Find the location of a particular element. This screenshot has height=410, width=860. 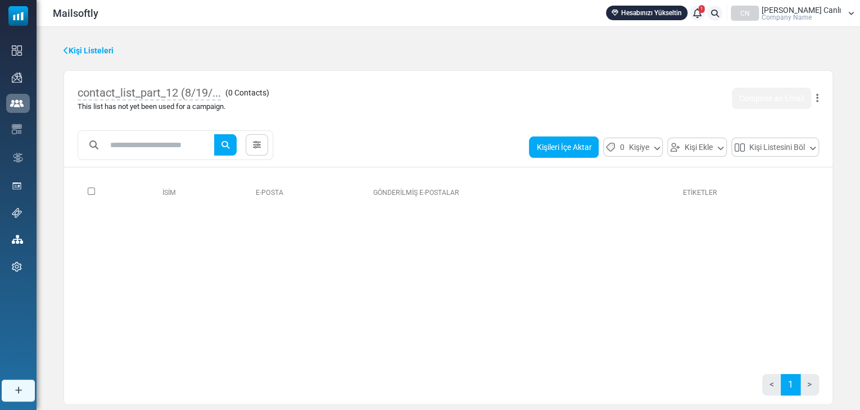

img: dashboard-icon.svg is located at coordinates (17, 51).